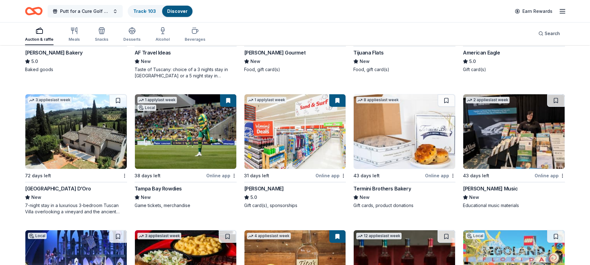 The image size is (590, 265). Describe the element at coordinates (382, 188) in the screenshot. I see `div: Termini Brothers Bakery` at that location.